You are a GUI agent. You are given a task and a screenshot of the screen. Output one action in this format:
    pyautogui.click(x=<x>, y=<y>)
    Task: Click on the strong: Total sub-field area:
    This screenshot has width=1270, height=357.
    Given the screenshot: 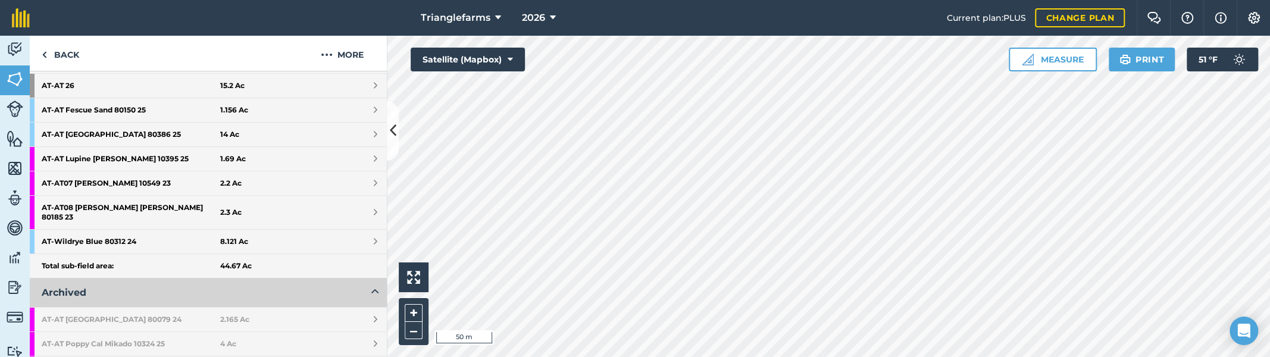 What is the action you would take?
    pyautogui.click(x=131, y=266)
    